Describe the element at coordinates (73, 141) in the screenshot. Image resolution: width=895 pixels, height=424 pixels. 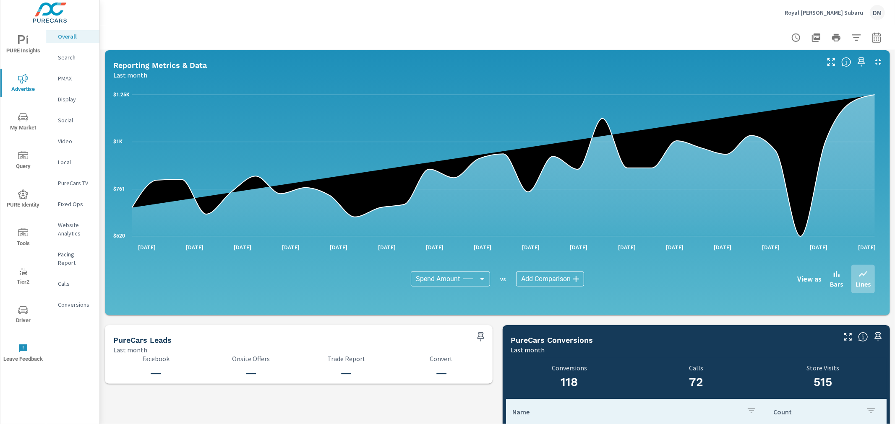
I see `div: Video` at that location.